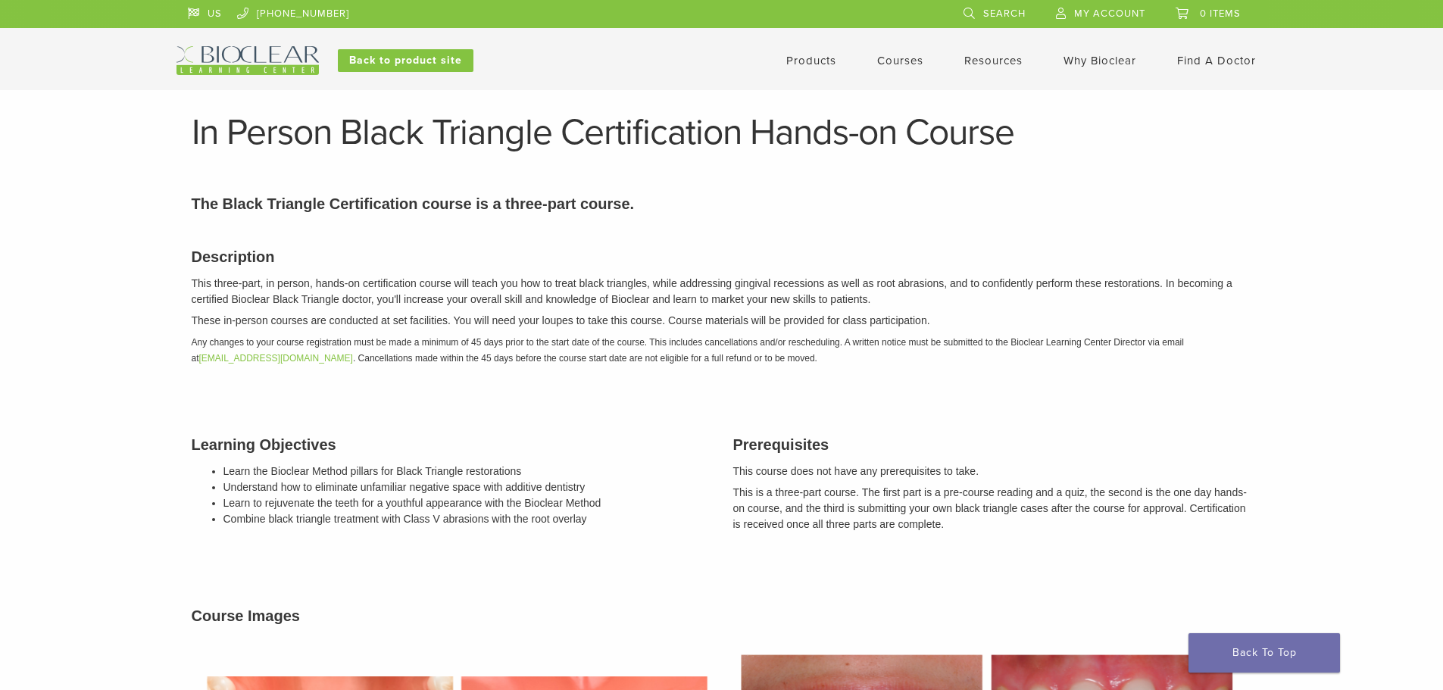 The image size is (1443, 690). Describe the element at coordinates (993, 61) in the screenshot. I see `a: Resources` at that location.